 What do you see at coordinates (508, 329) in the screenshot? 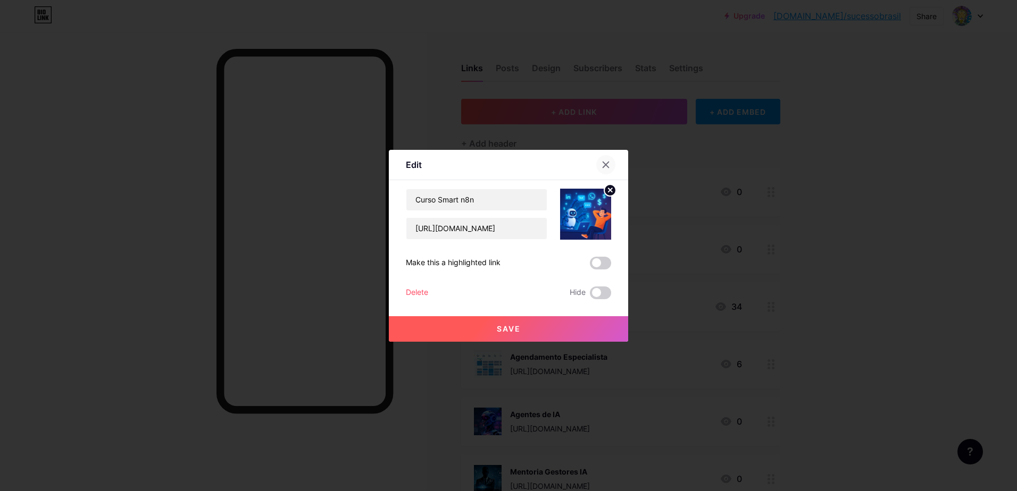
I see `button: Save` at bounding box center [508, 329].